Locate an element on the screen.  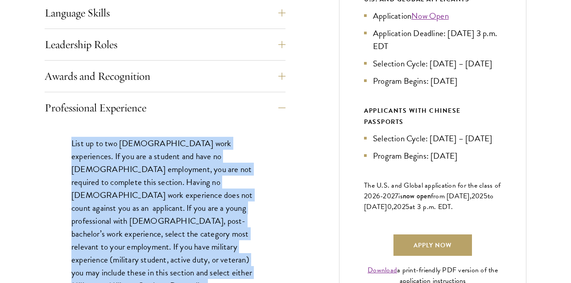
span: now open is located at coordinates (417, 196).